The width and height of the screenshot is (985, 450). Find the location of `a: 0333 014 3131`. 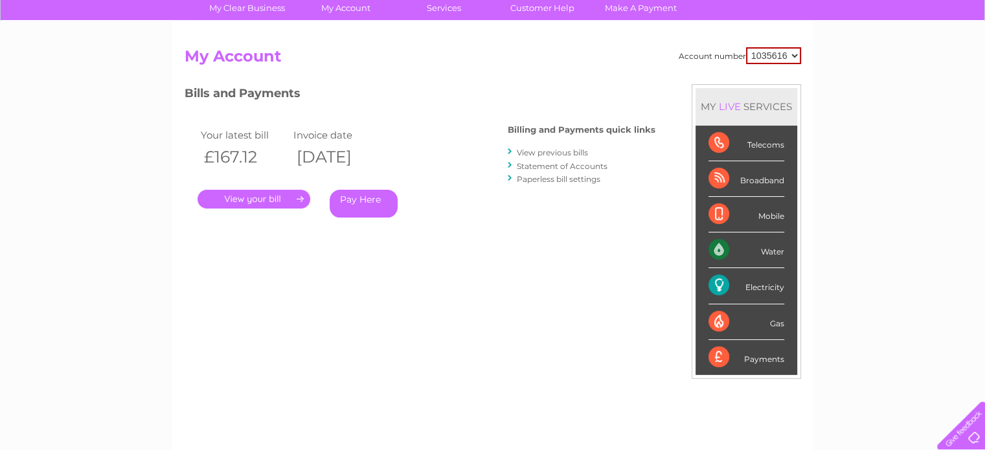

a: 0333 014 3131 is located at coordinates (785, 14).